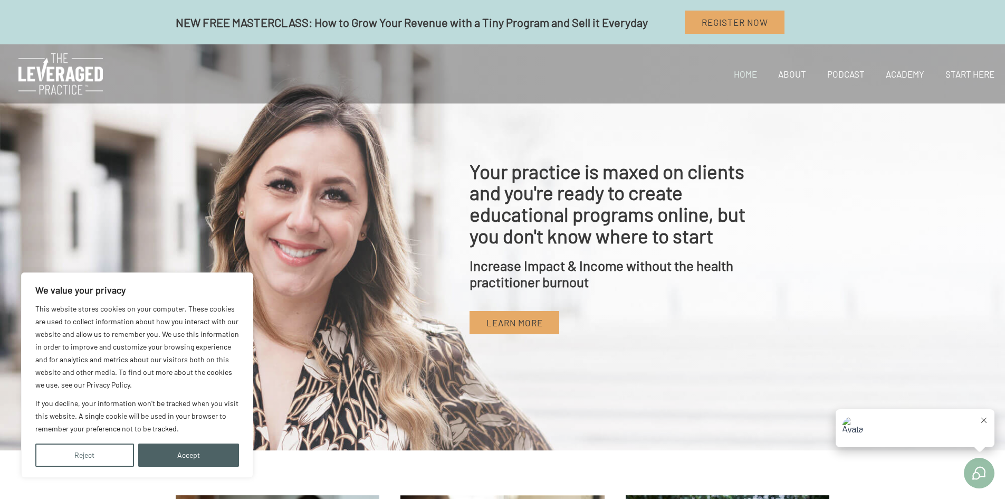 Image resolution: width=1005 pixels, height=499 pixels. I want to click on span: Your practice is maxed on clients and you're ready to create educational programs online, but you..., so click(607, 203).